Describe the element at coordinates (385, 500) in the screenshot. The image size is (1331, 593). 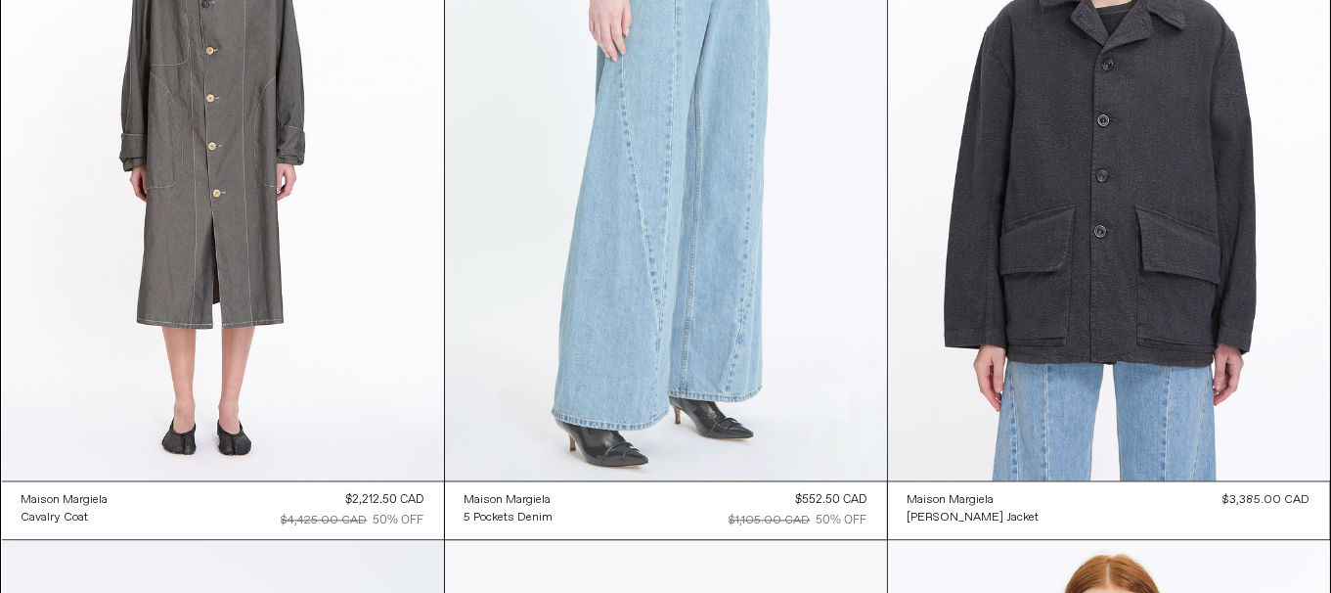
I see `div: $2,212.50 CAD` at that location.